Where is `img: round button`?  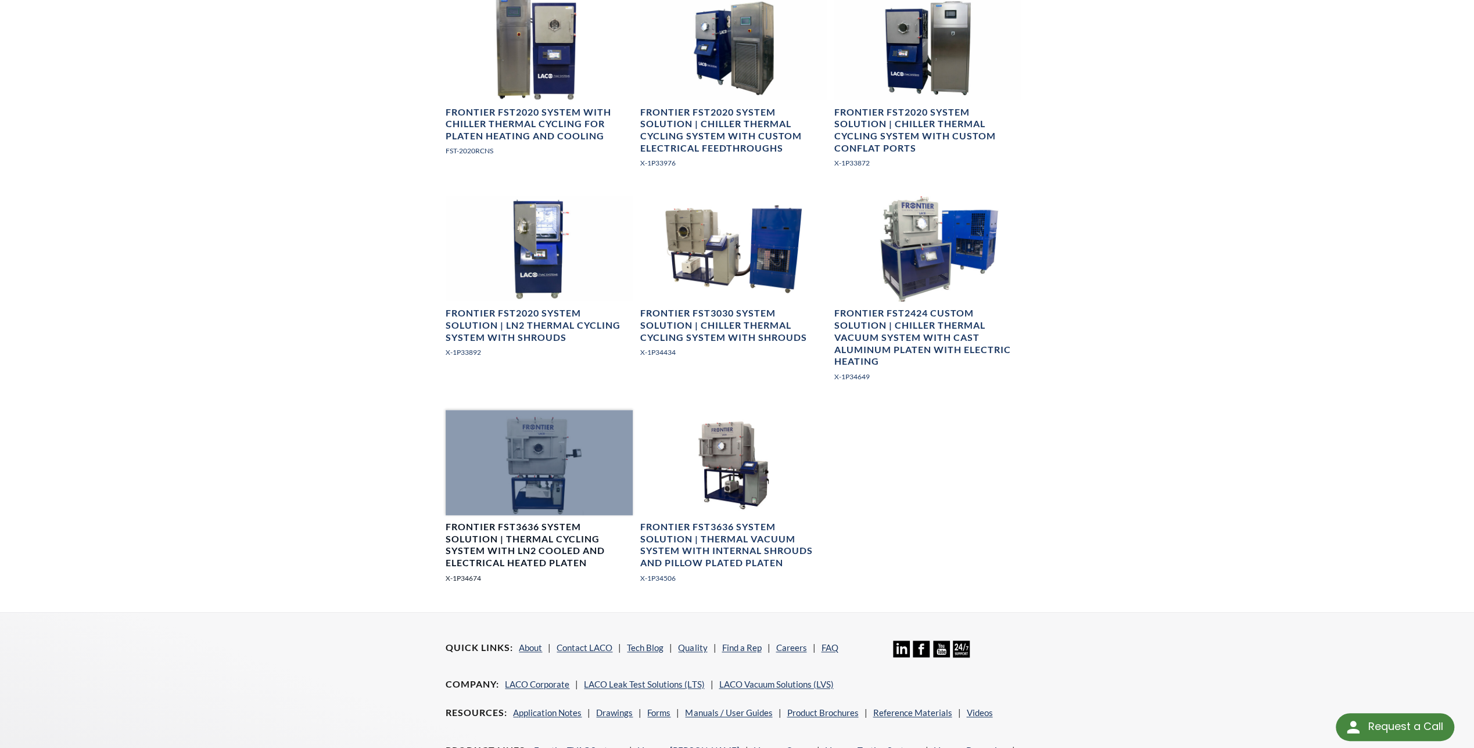
img: round button is located at coordinates (1353, 727).